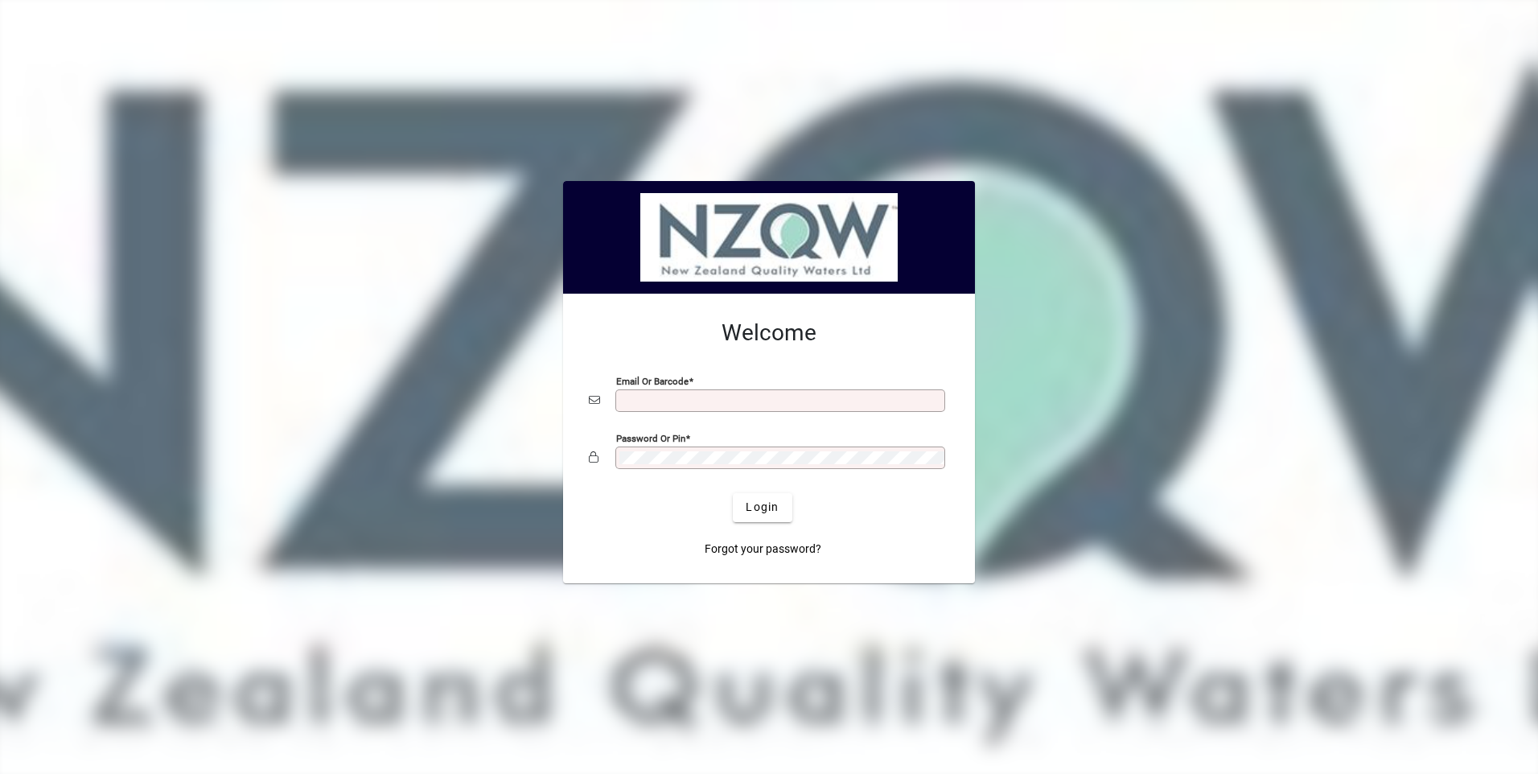 This screenshot has width=1538, height=774. Describe the element at coordinates (651, 438) in the screenshot. I see `mat-label: Password or Pin` at that location.